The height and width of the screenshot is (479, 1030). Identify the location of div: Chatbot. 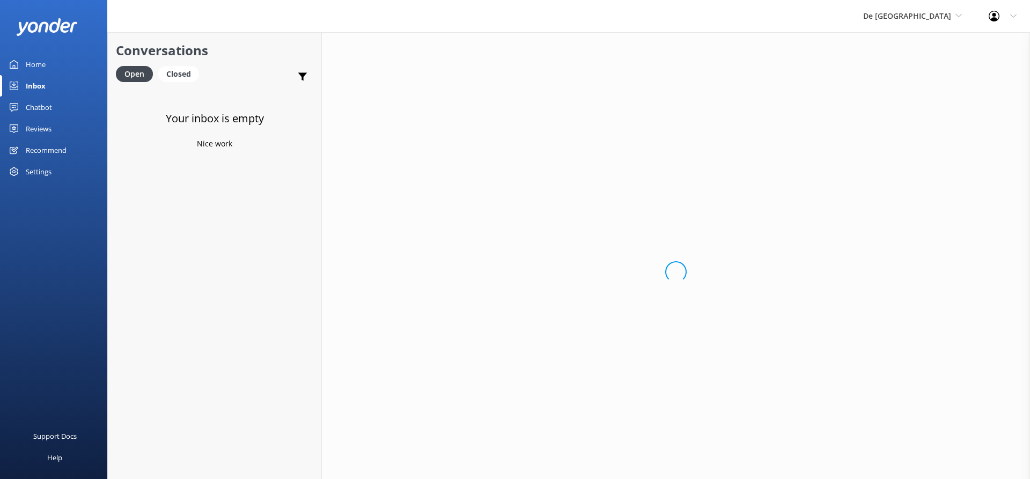
(39, 107).